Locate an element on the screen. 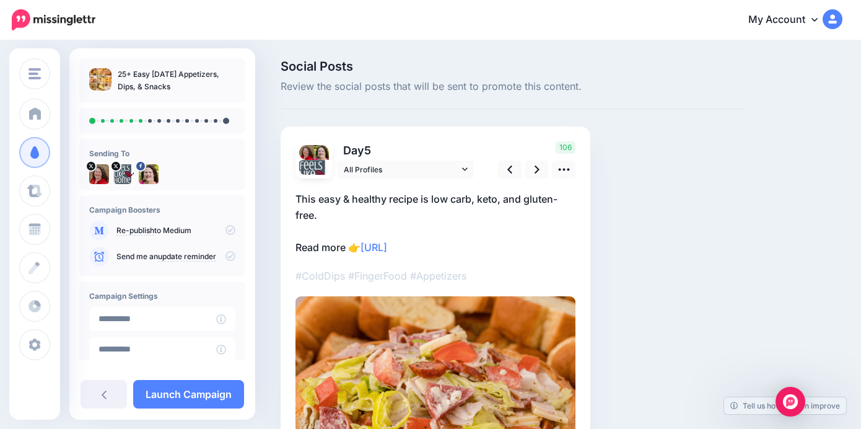 The height and width of the screenshot is (429, 861). p: #ColdDips #FingerFood #Appetizers is located at coordinates (435, 276).